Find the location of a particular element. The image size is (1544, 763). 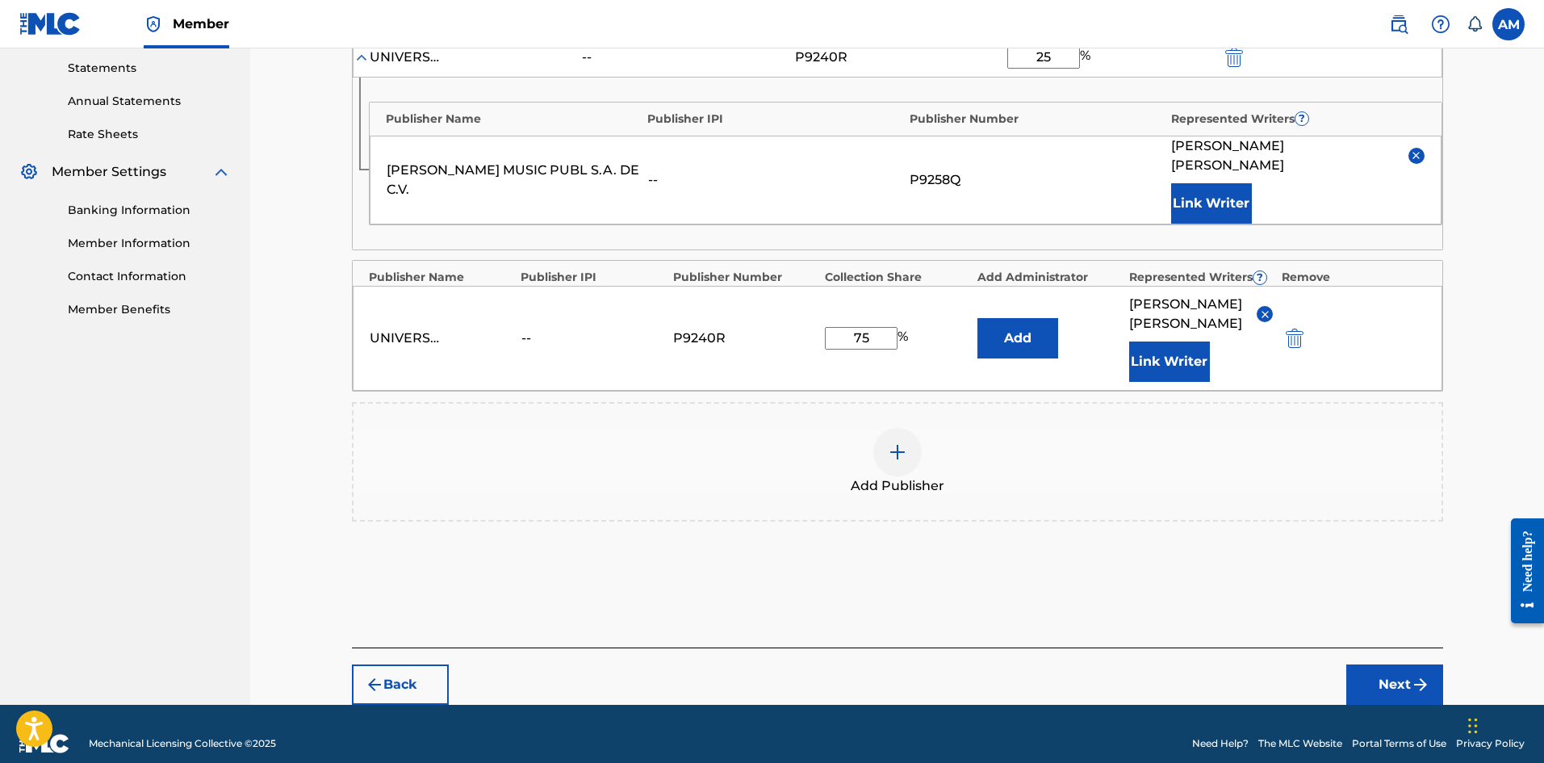

button: Next is located at coordinates (1395, 684).